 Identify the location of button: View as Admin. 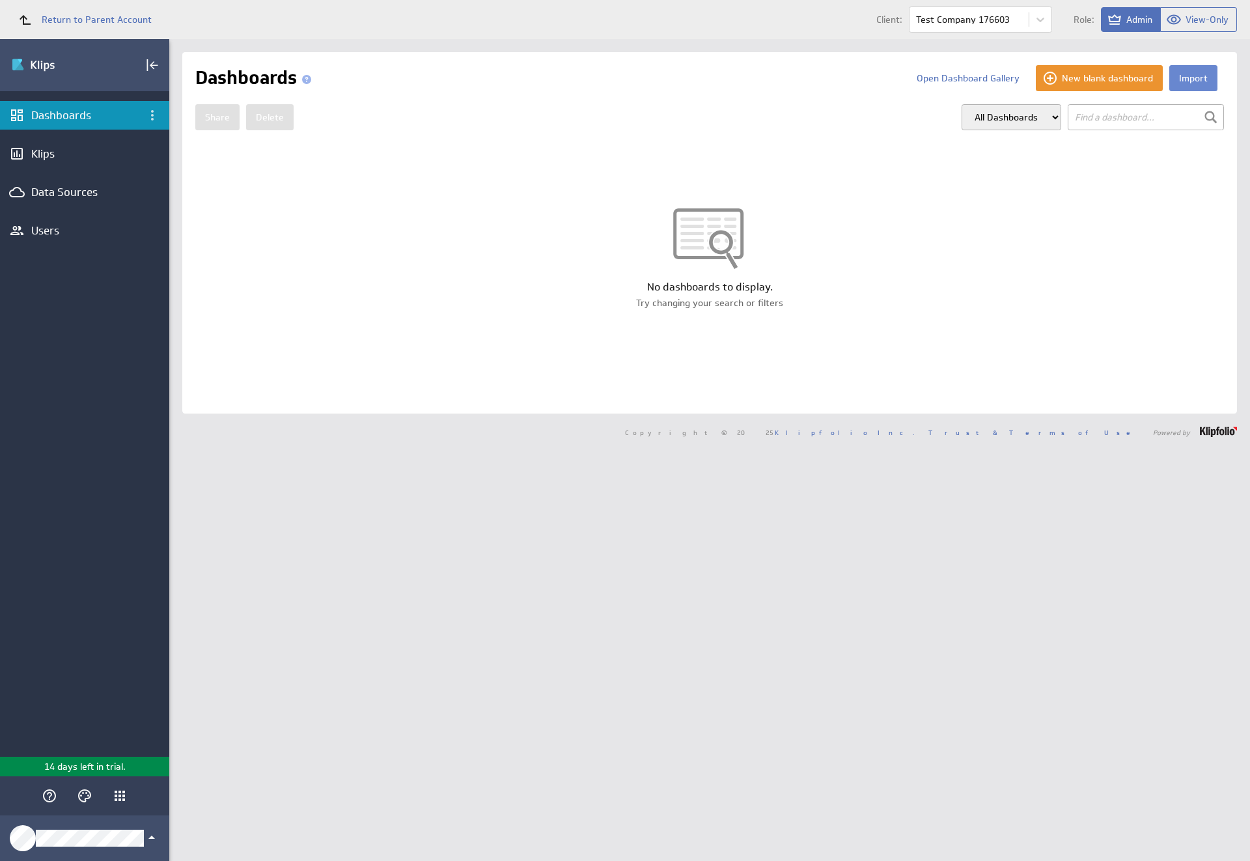
(1131, 20).